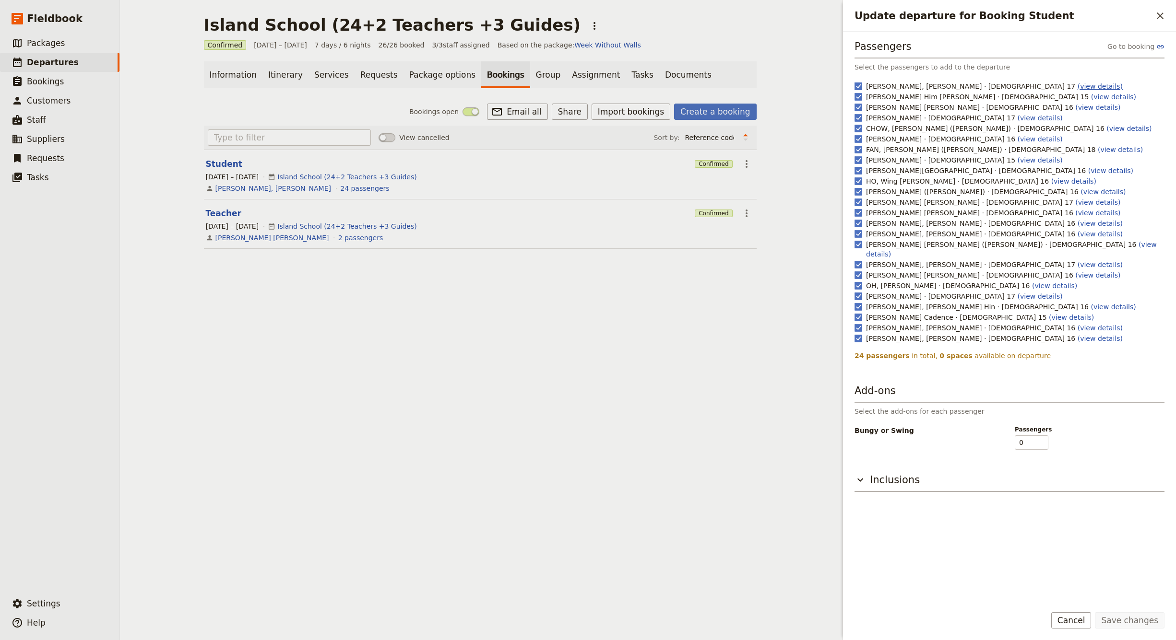  What do you see at coordinates (44, 604) in the screenshot?
I see `span: Settings` at bounding box center [44, 604].